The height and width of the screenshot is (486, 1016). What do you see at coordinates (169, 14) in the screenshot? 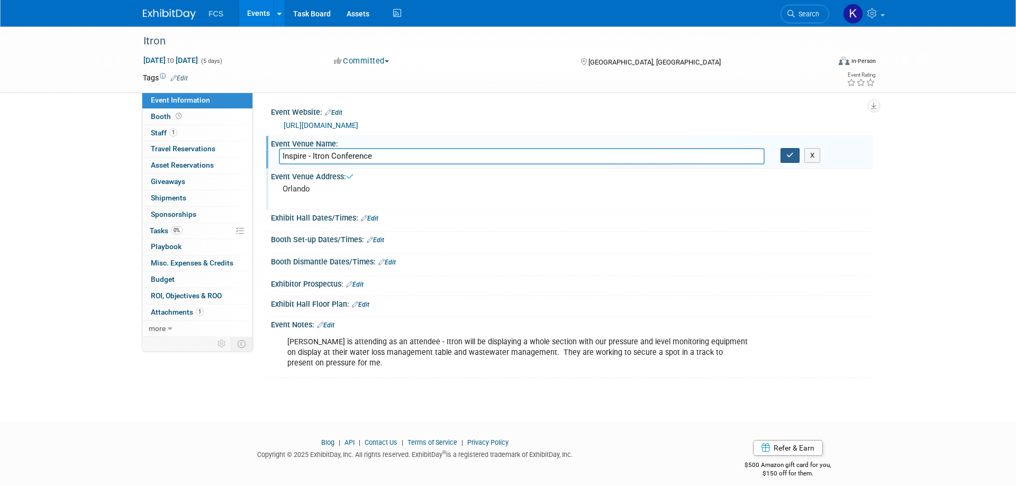
I see `img: ExhibitDay` at bounding box center [169, 14].